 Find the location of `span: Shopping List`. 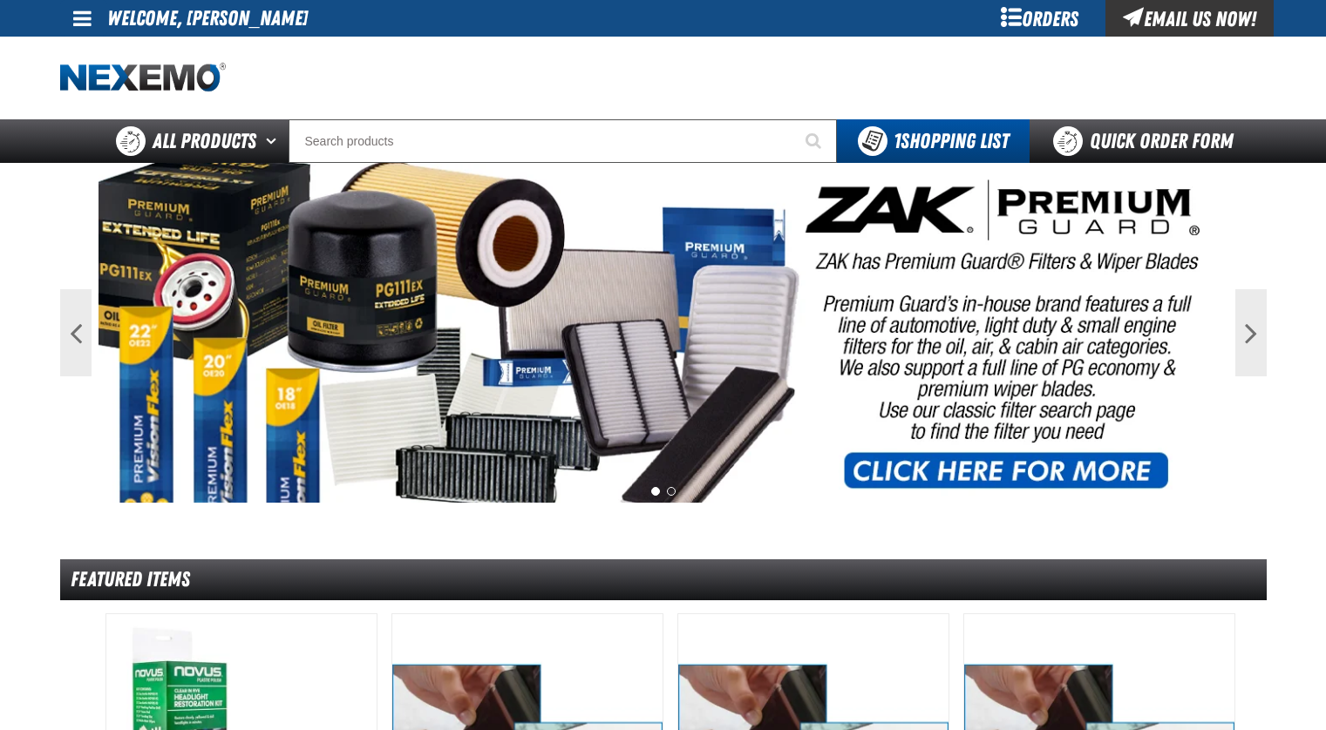

span: Shopping List is located at coordinates (951, 141).